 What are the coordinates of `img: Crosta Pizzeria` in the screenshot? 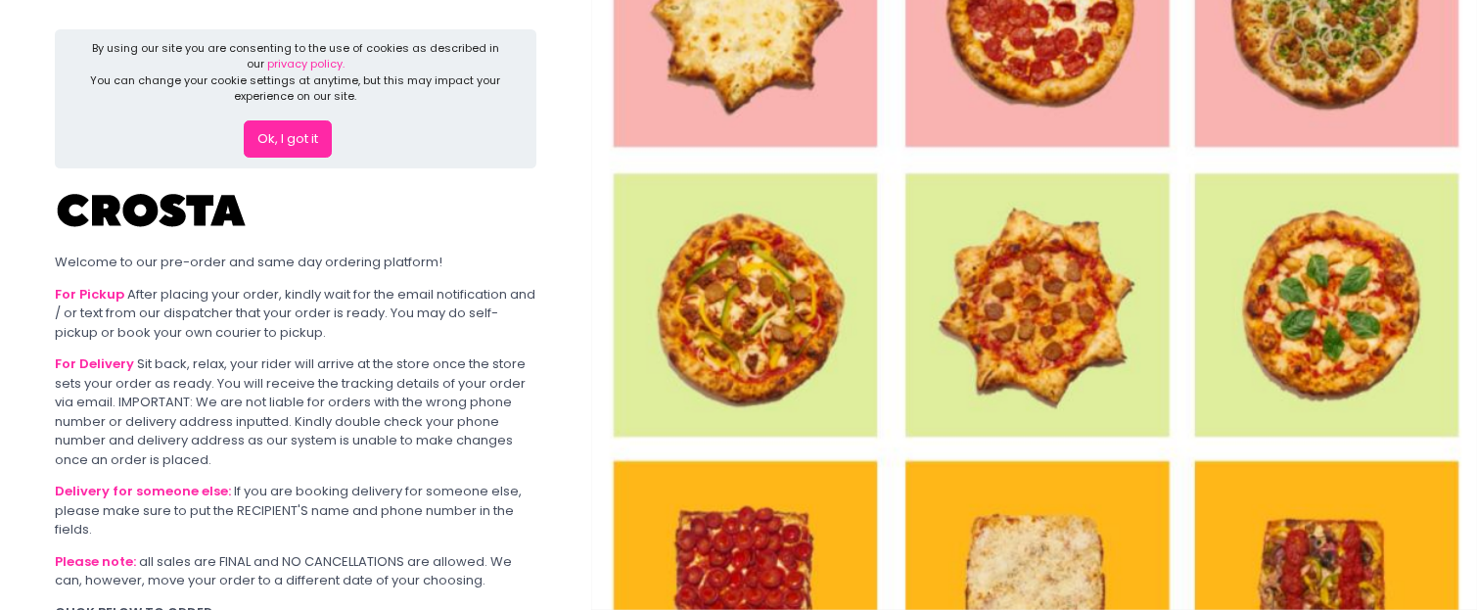 It's located at (153, 211).